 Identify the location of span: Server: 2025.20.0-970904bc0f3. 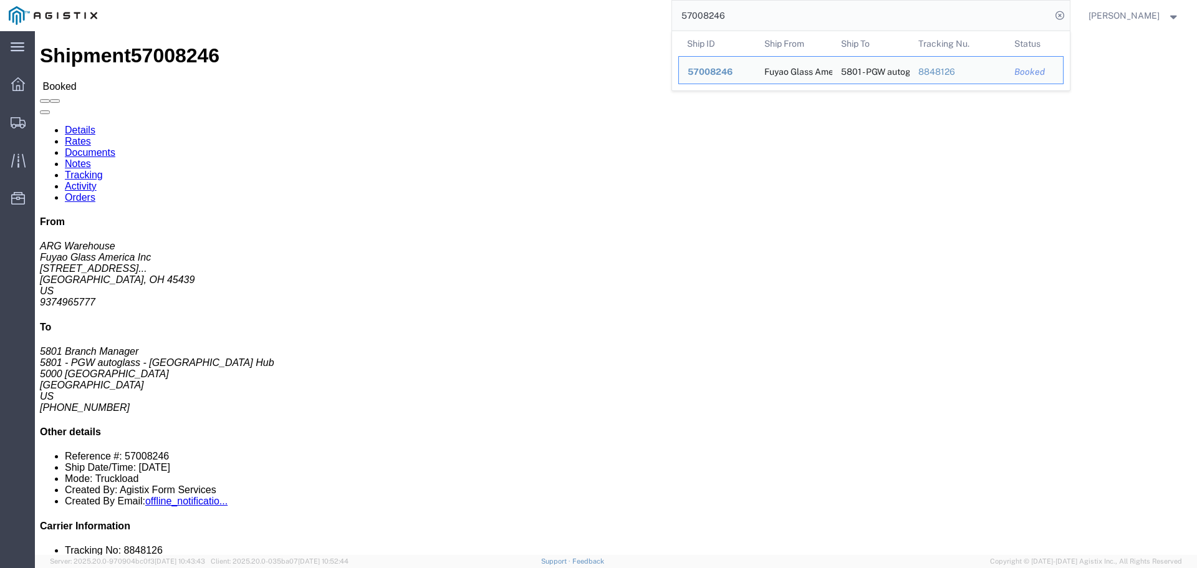
(127, 561).